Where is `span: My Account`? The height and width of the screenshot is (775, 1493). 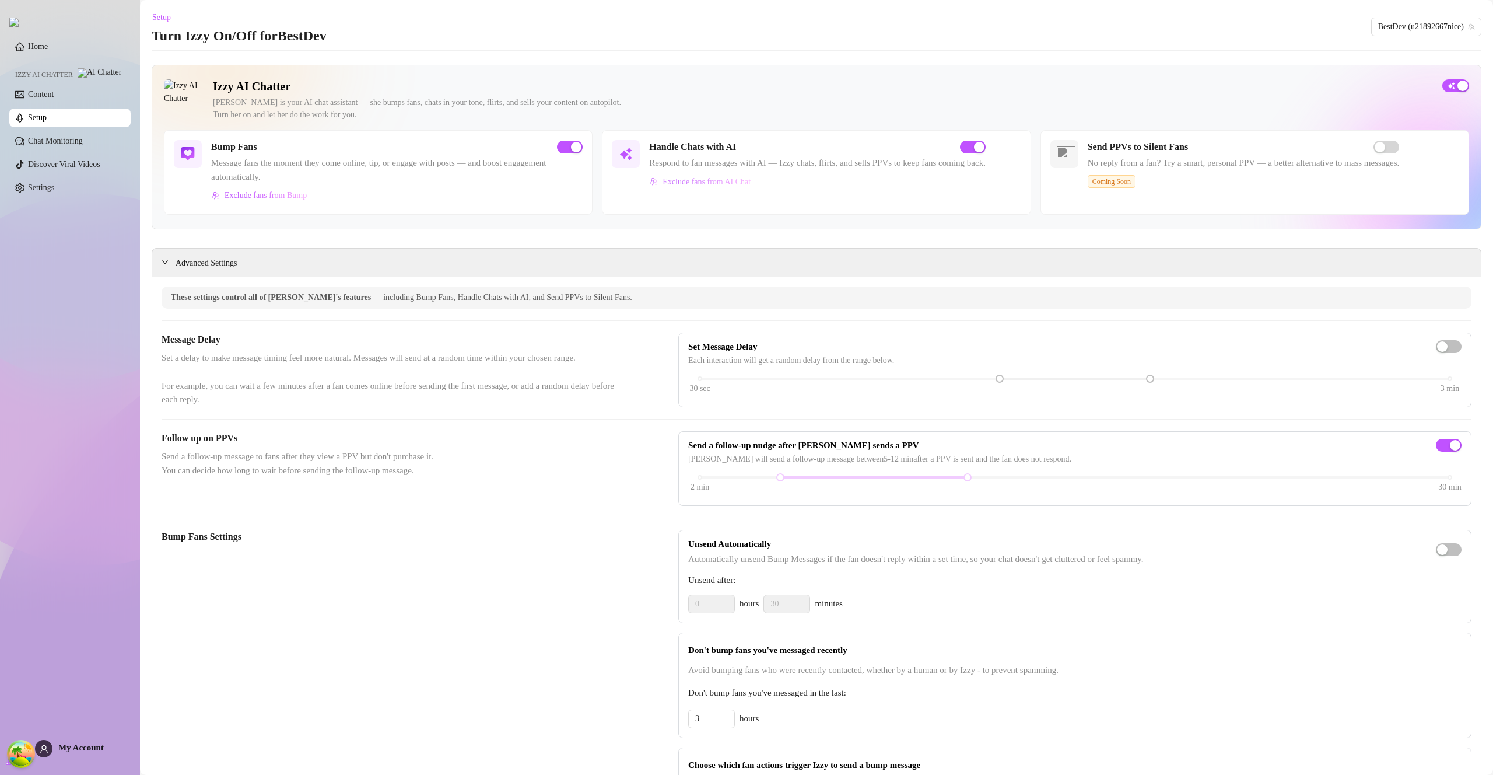 span: My Account is located at coordinates (81, 747).